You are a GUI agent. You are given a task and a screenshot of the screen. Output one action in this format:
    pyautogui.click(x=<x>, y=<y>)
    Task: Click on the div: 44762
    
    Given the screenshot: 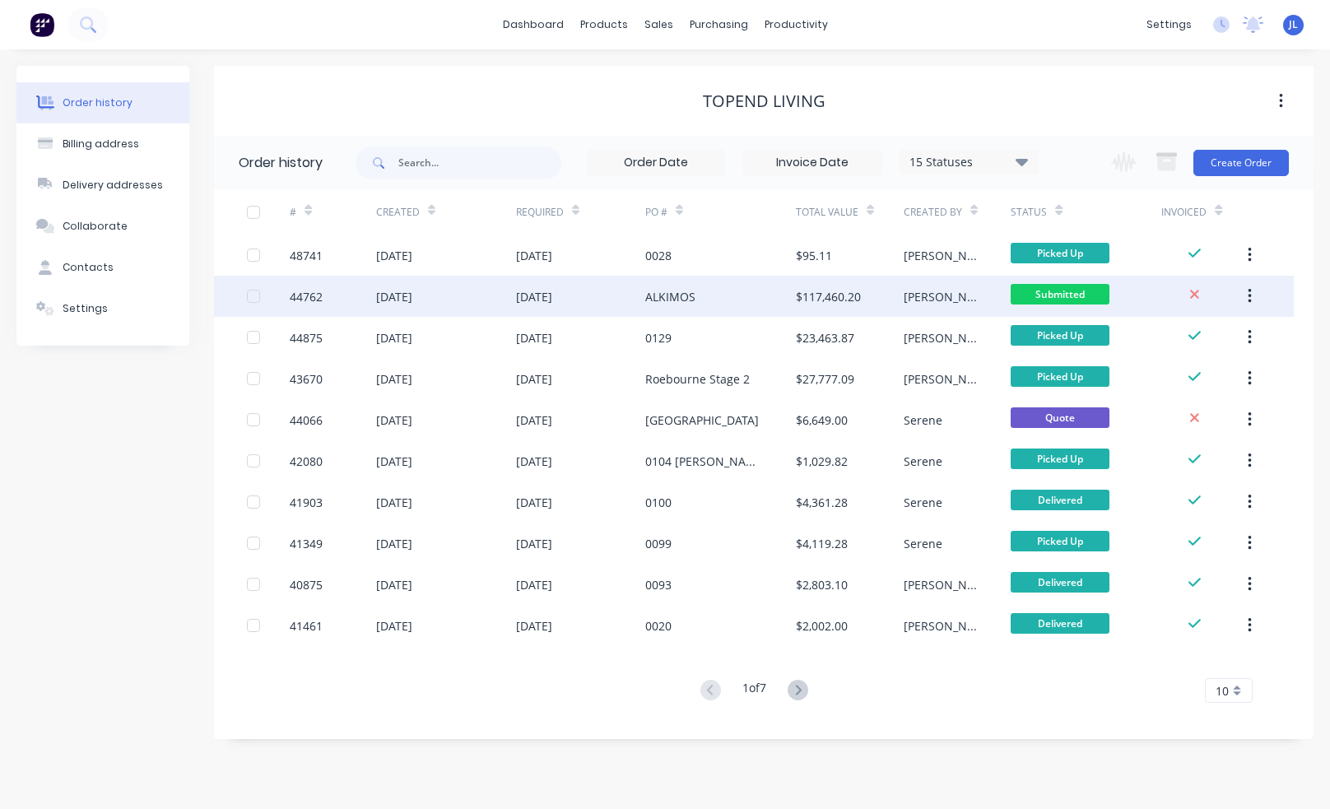 What is the action you would take?
    pyautogui.click(x=306, y=296)
    